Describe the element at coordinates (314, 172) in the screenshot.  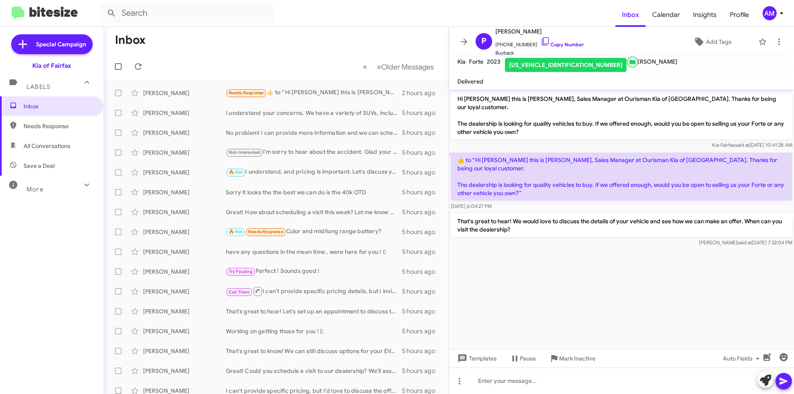
I see `div: I understand, and pricing is important. Let's discuss your vehicle's value! When can you come in ...` at that location.